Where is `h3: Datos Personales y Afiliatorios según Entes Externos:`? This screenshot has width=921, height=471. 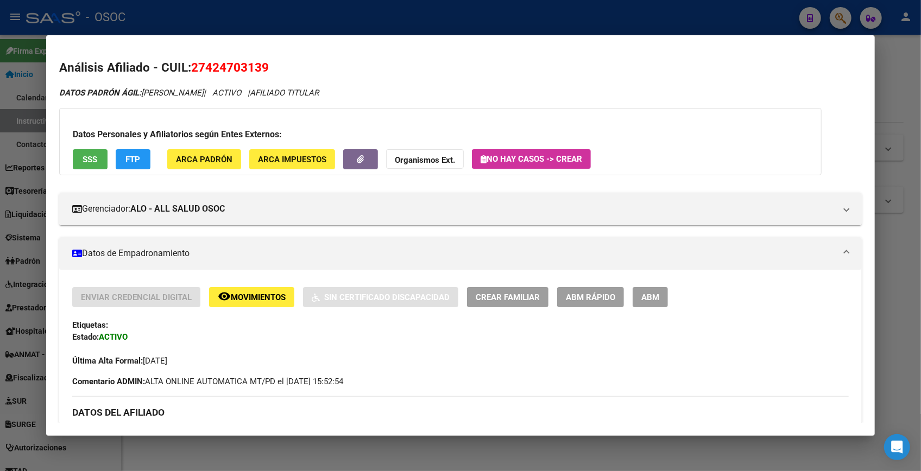 h3: Datos Personales y Afiliatorios según Entes Externos: is located at coordinates (440, 135).